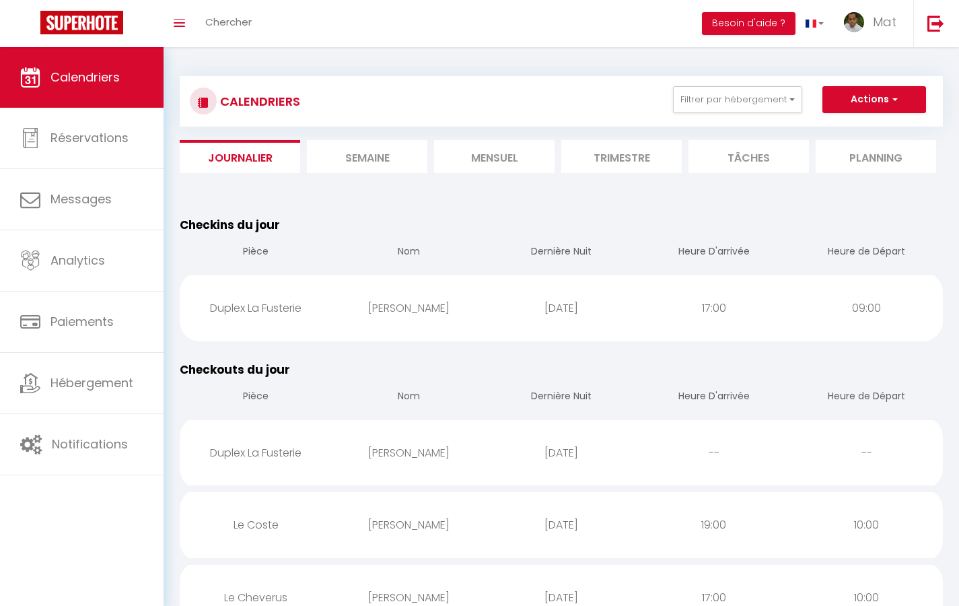  What do you see at coordinates (713, 308) in the screenshot?
I see `div: 17:00` at bounding box center [713, 308].